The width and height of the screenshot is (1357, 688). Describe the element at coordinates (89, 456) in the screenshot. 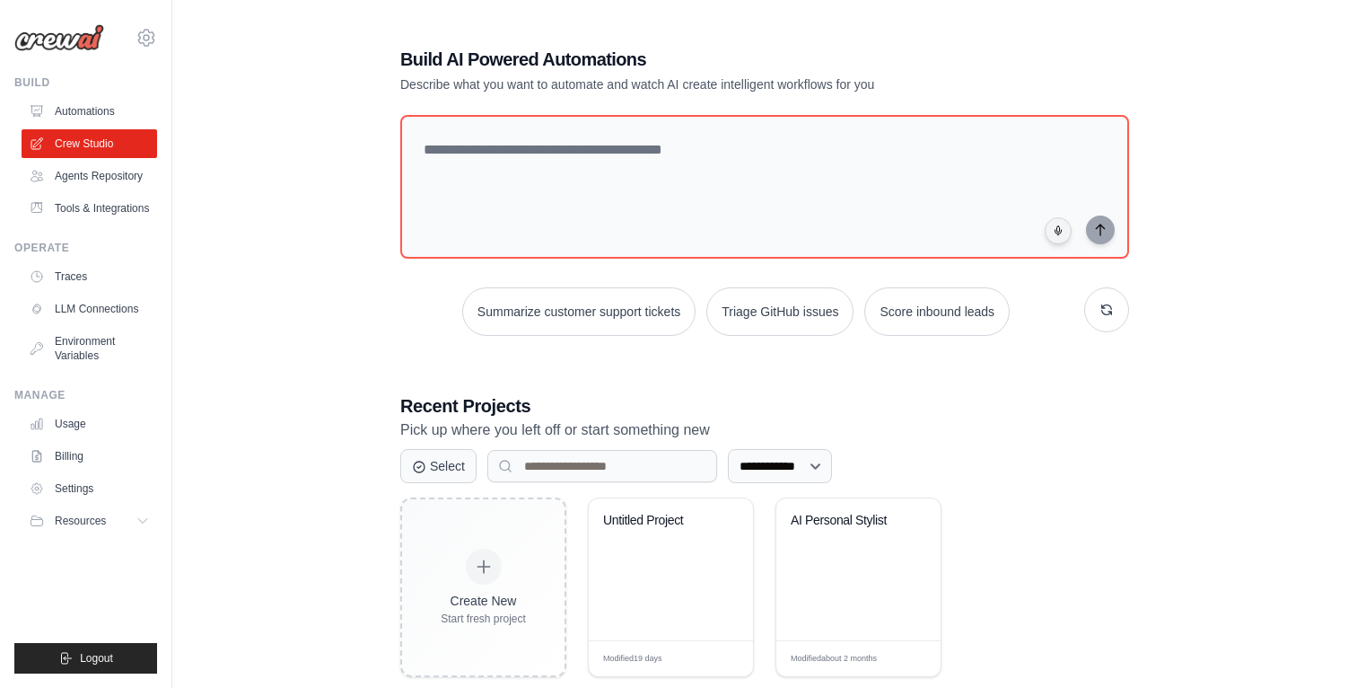

I see `a: Billing` at that location.